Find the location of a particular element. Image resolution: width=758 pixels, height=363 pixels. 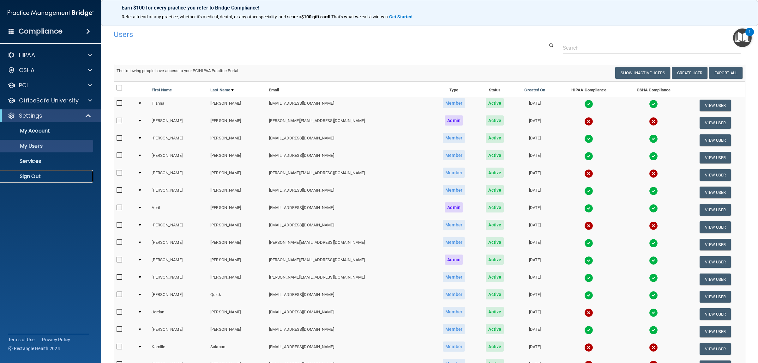

img: PMB logo is located at coordinates (51, 13).